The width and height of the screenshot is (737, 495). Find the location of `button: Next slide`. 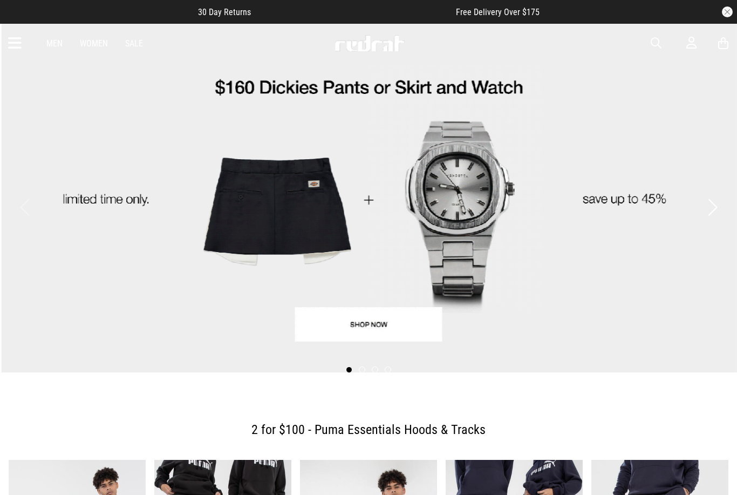

button: Next slide is located at coordinates (713, 207).